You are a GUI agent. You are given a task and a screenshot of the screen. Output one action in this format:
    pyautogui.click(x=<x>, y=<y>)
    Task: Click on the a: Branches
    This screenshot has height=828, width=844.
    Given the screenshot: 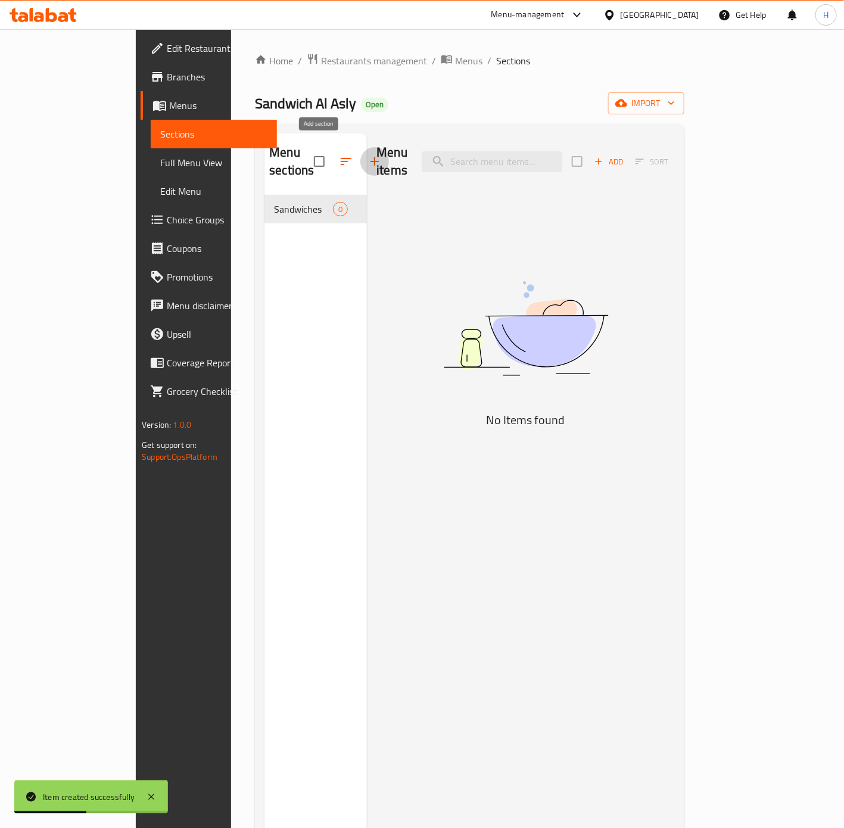 What is the action you would take?
    pyautogui.click(x=208, y=77)
    